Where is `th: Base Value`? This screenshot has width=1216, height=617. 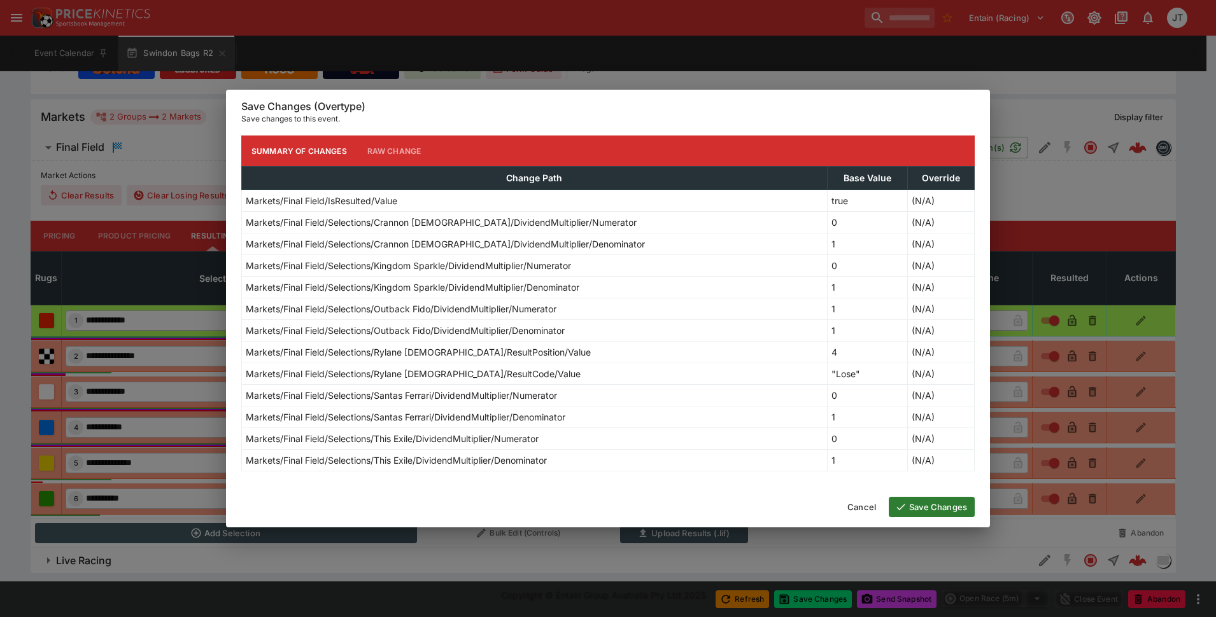 th: Base Value is located at coordinates (867, 178).